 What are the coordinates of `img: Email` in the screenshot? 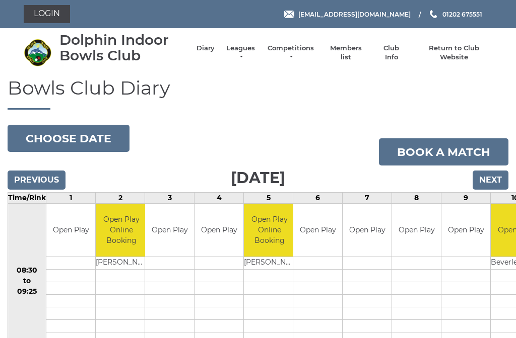 It's located at (289, 14).